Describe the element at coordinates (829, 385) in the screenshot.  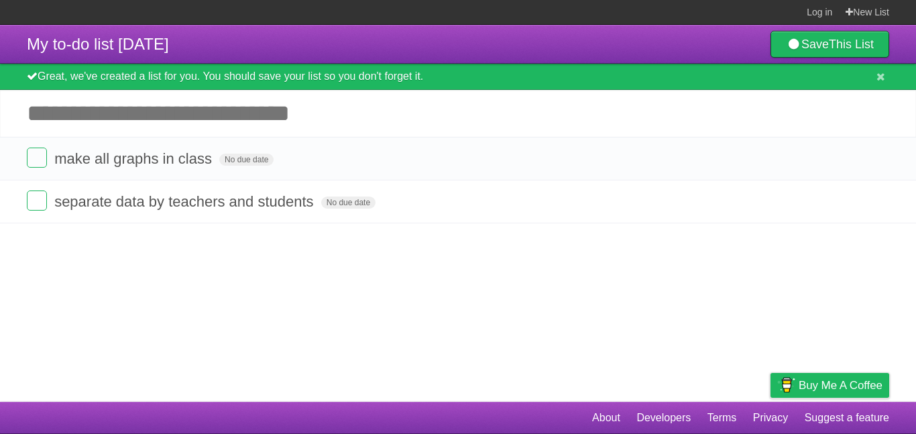
I see `a: Buy me a coffee` at that location.